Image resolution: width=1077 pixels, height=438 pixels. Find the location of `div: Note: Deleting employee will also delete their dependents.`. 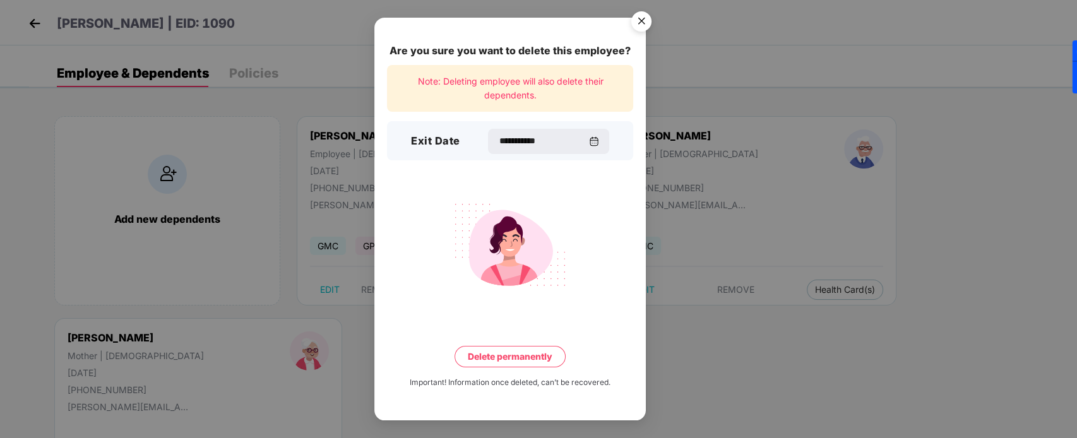

div: Note: Deleting employee will also delete their dependents. is located at coordinates (510, 88).